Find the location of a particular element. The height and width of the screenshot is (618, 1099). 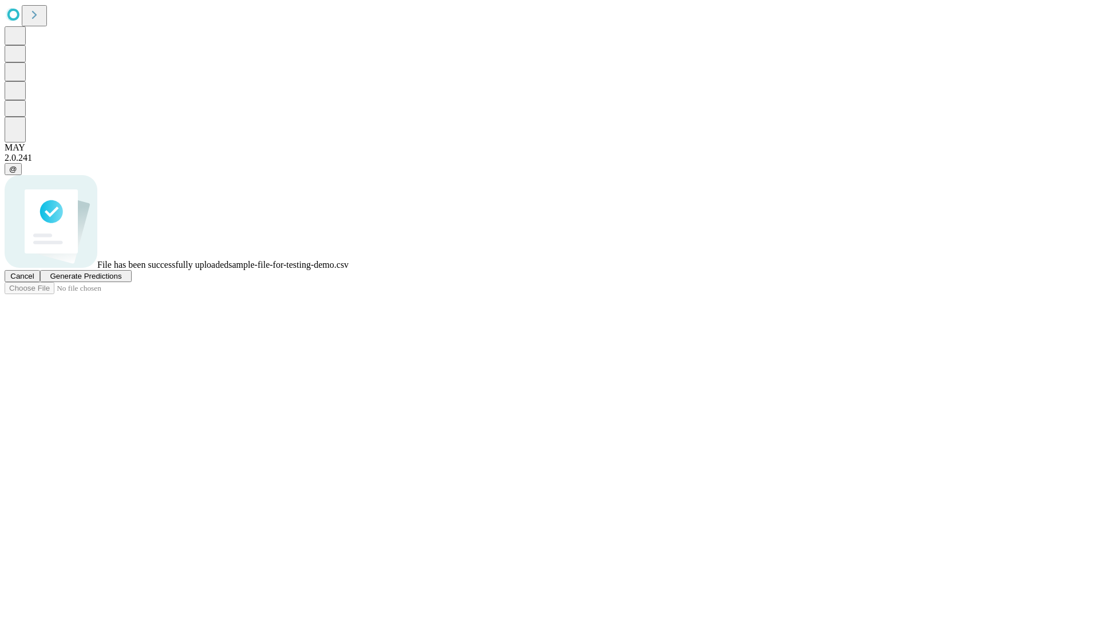

span: sample-file-for-testing-demo.csv is located at coordinates (288, 264).